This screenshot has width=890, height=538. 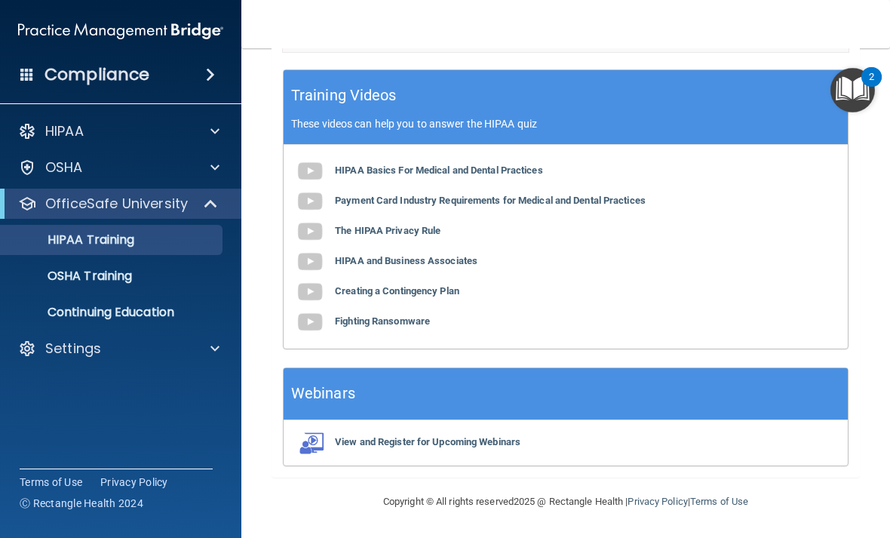 I want to click on h5: Webinars, so click(x=323, y=393).